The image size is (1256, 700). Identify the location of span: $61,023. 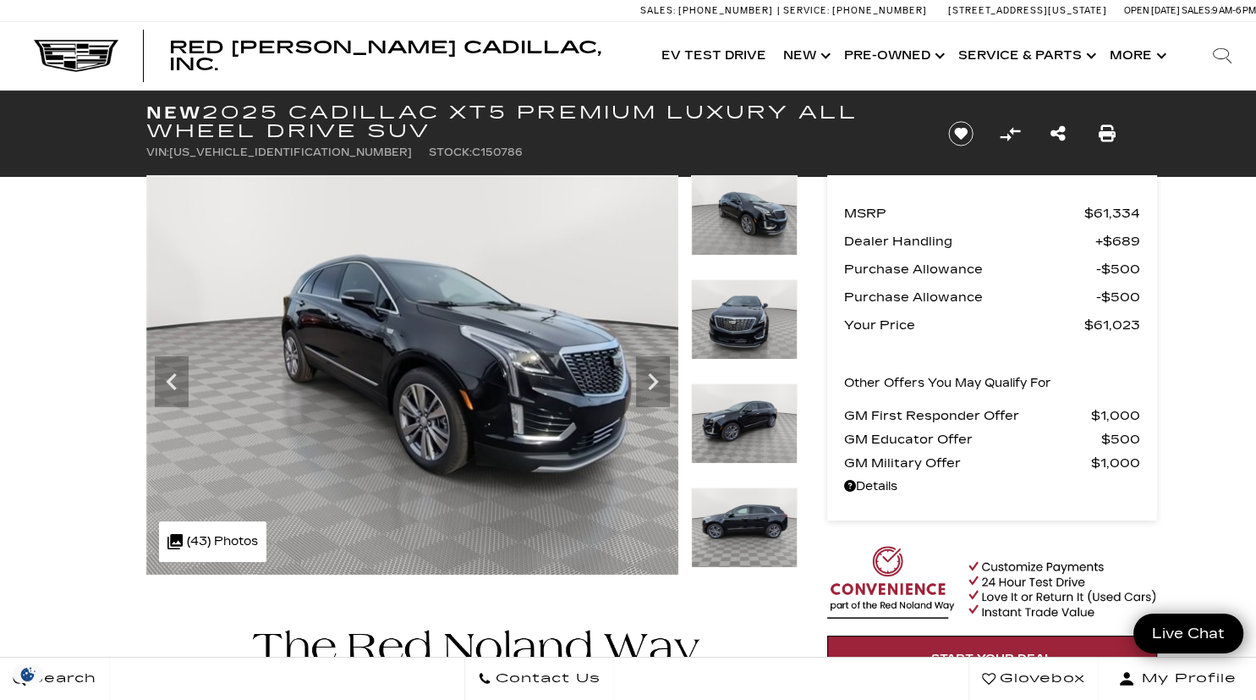
(1112, 325).